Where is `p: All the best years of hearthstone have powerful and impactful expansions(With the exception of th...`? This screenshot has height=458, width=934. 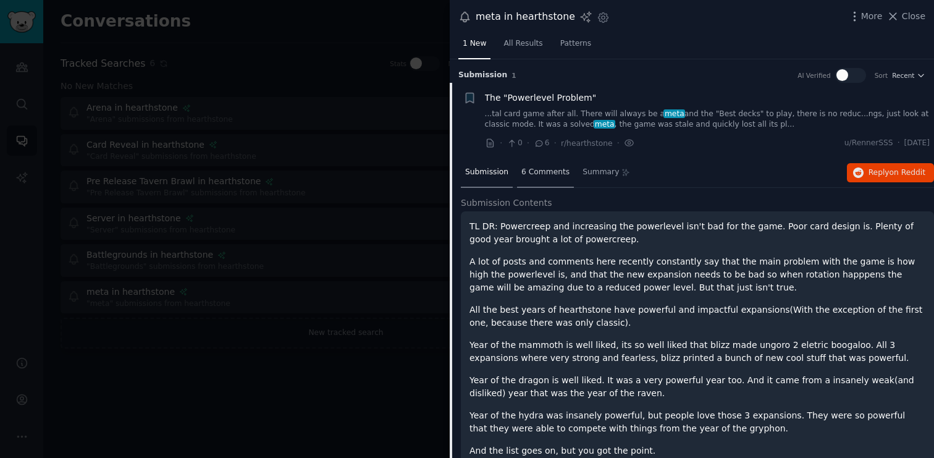 p: All the best years of hearthstone have powerful and impactful expansions(With the exception of th... is located at coordinates (697, 316).